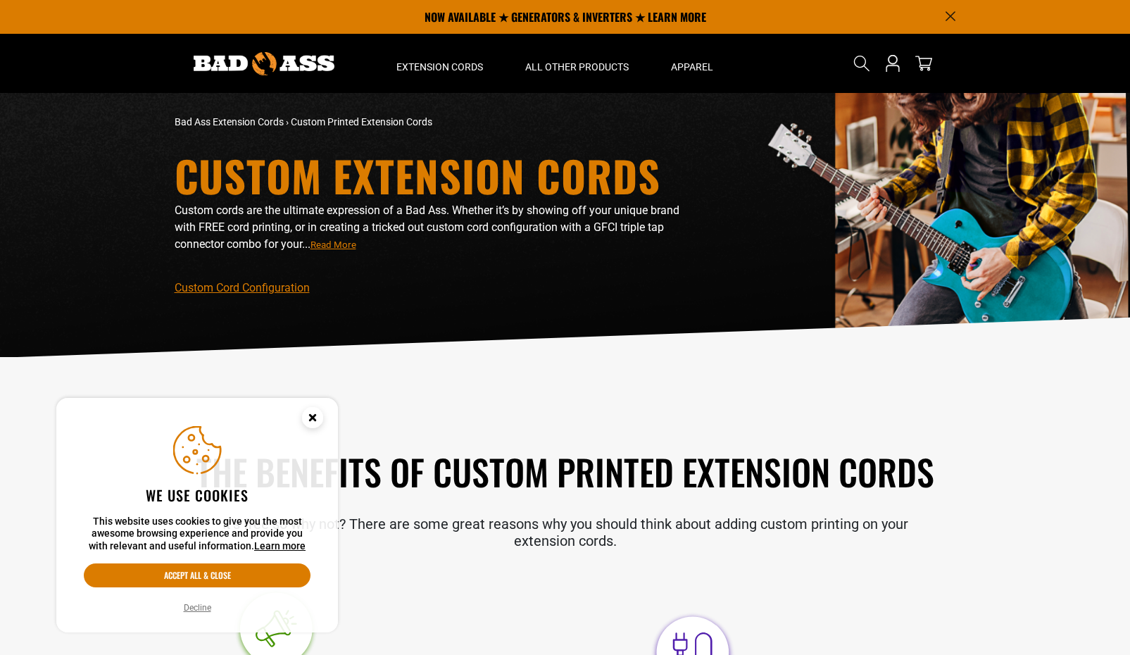 Image resolution: width=1130 pixels, height=655 pixels. Describe the element at coordinates (576, 67) in the screenshot. I see `span: All Other Products` at that location.